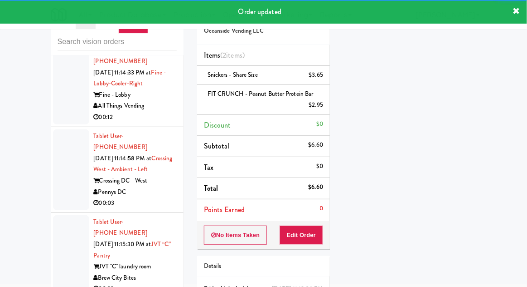 The image size is (527, 287). Describe the element at coordinates (233, 74) in the screenshot. I see `span: Snickers - Share Size` at that location.